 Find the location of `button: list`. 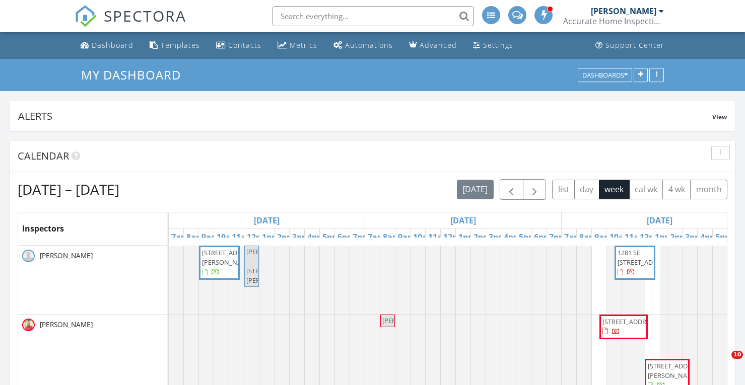

button: list is located at coordinates (563, 189).